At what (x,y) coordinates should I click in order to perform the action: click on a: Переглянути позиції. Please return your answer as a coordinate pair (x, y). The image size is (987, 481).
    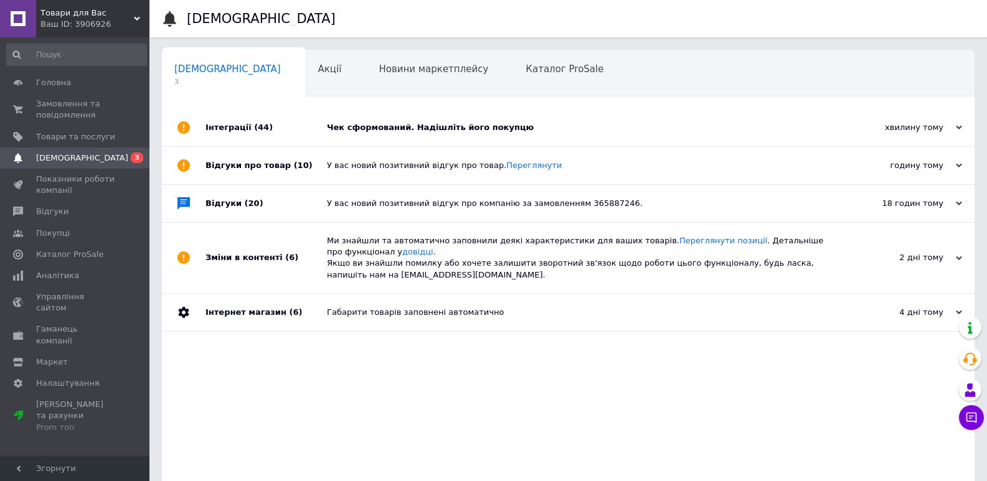
    Looking at the image, I should click on (723, 240).